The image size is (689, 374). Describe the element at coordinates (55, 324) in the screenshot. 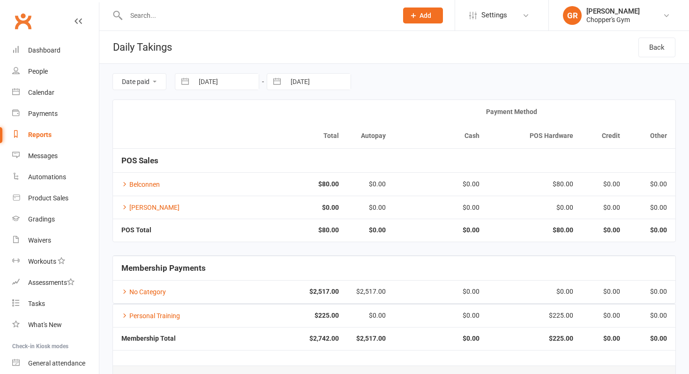

I see `a: What's New` at that location.